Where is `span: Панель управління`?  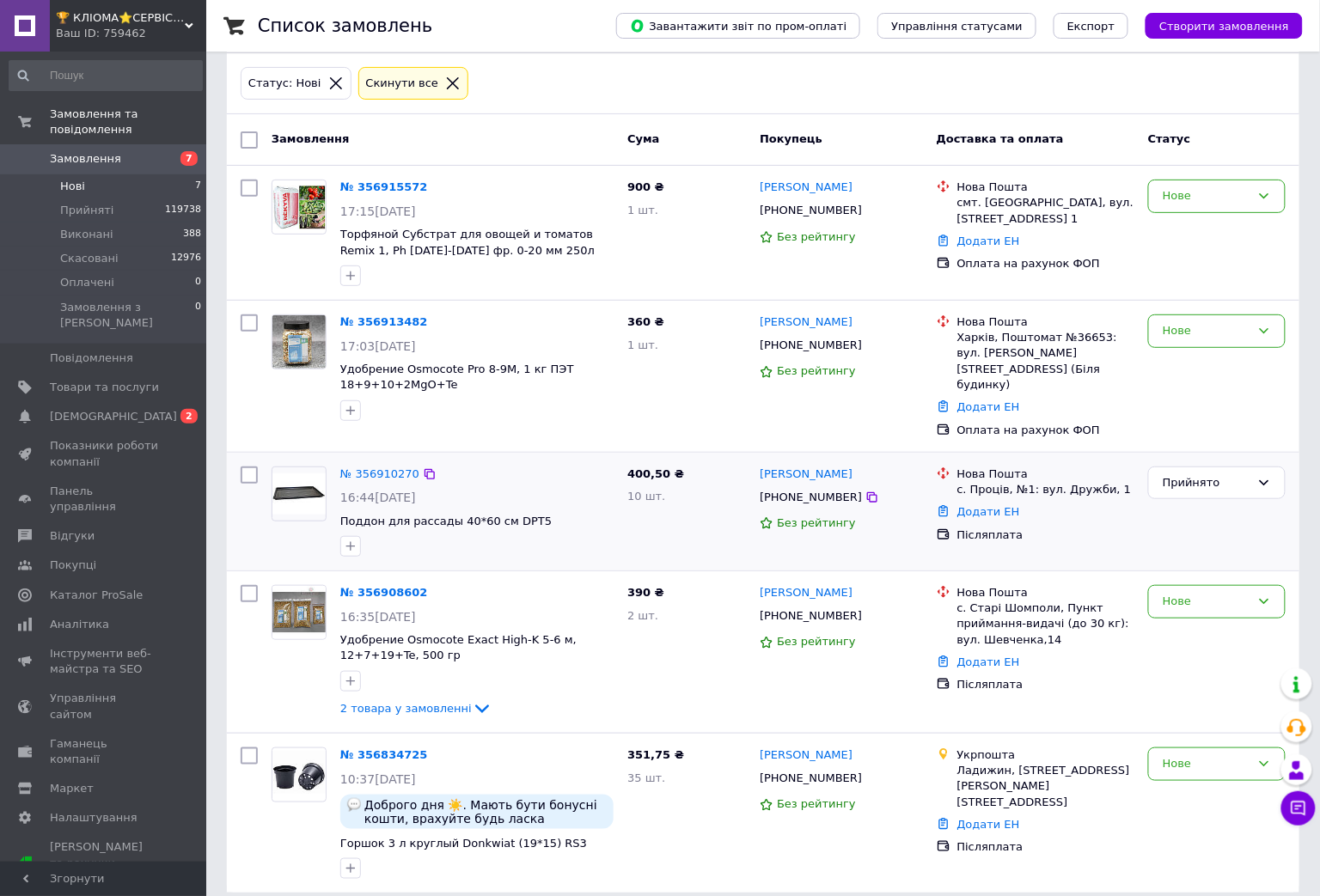 span: Панель управління is located at coordinates (104, 499).